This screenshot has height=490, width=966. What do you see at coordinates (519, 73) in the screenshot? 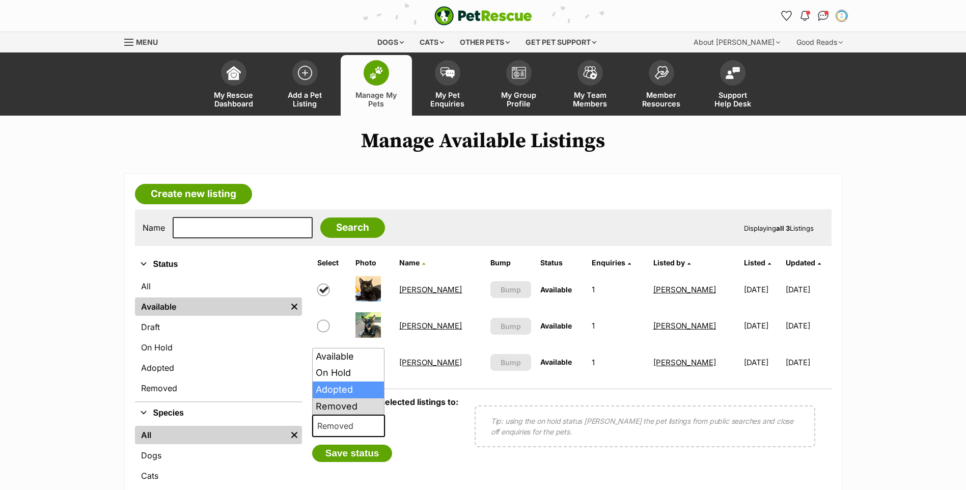
I see `img: group-profile-icon-3fa3cf56718a62981997c0bc7e787c4b2cf8bcc04b72c1350f741eb67cf2f40e.svg` at bounding box center [519, 73].